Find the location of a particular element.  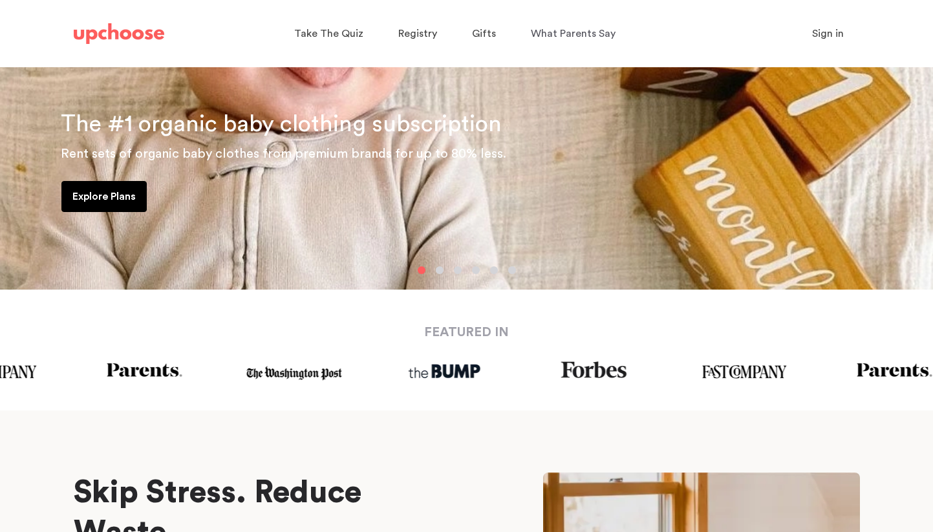

p: Explore Plans is located at coordinates (104, 196).